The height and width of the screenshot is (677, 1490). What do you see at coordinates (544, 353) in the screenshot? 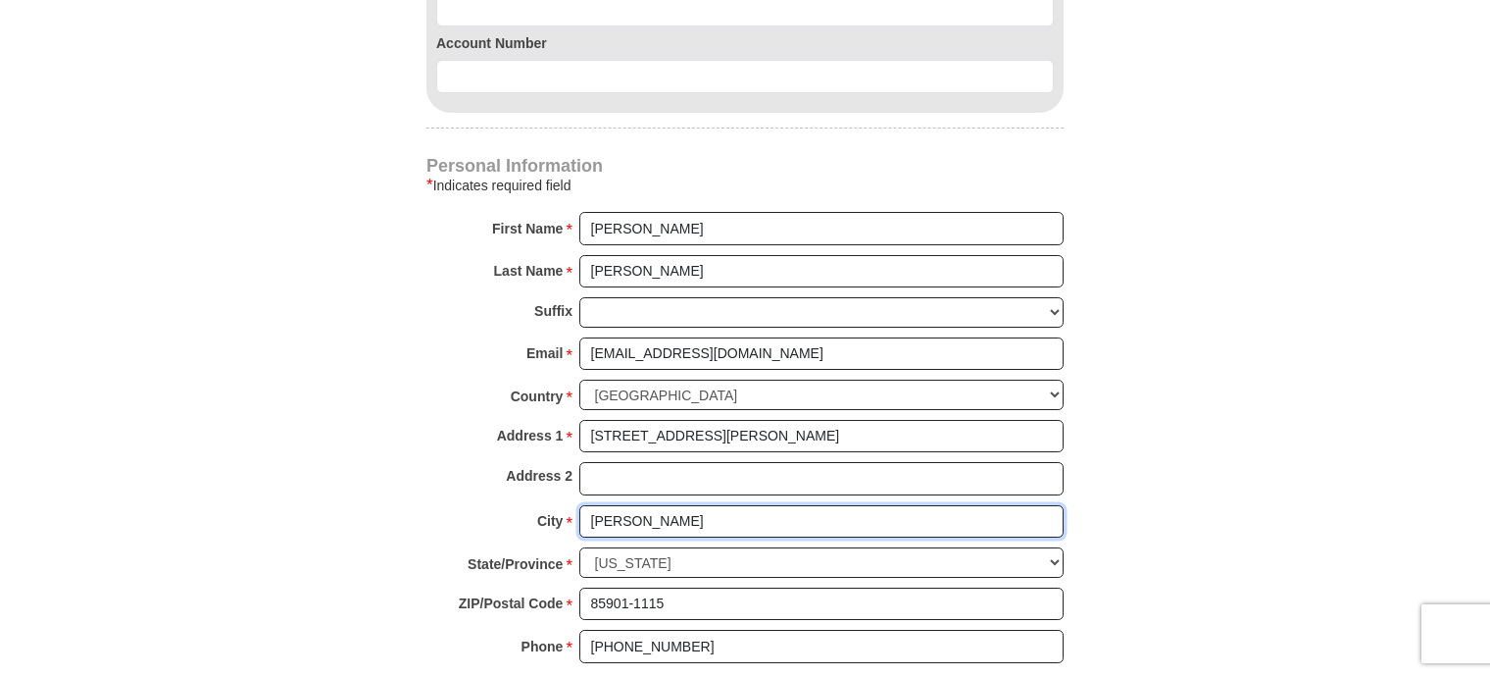
I see `strong: Email` at bounding box center [544, 353].